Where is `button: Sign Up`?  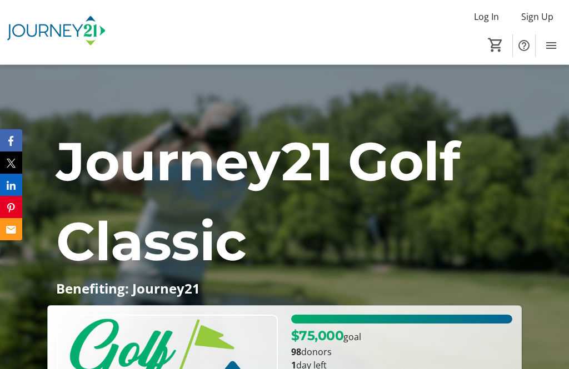 button: Sign Up is located at coordinates (537, 17).